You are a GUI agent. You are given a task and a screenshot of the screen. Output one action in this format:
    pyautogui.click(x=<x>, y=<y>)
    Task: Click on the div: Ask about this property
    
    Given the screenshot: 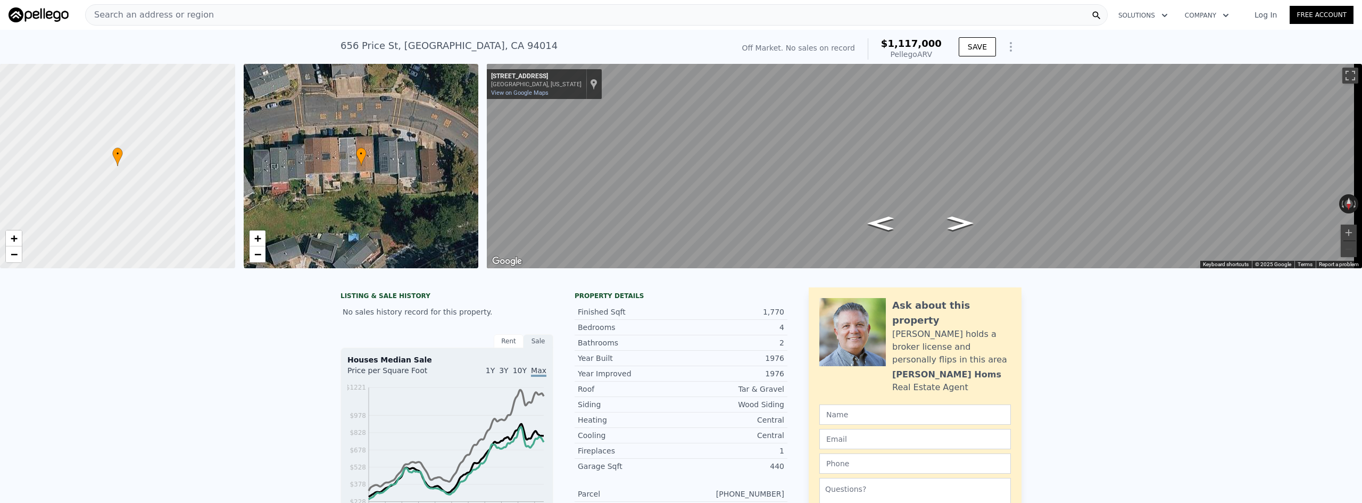 What is the action you would take?
    pyautogui.click(x=951, y=313)
    